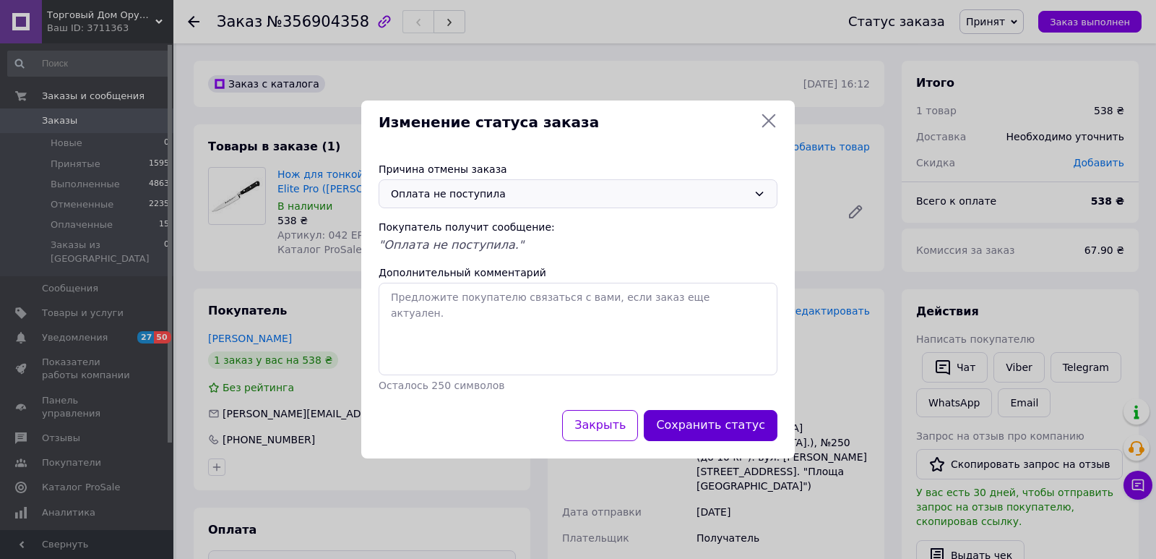 The height and width of the screenshot is (559, 1156). I want to click on div: Причина отмены заказа, so click(578, 169).